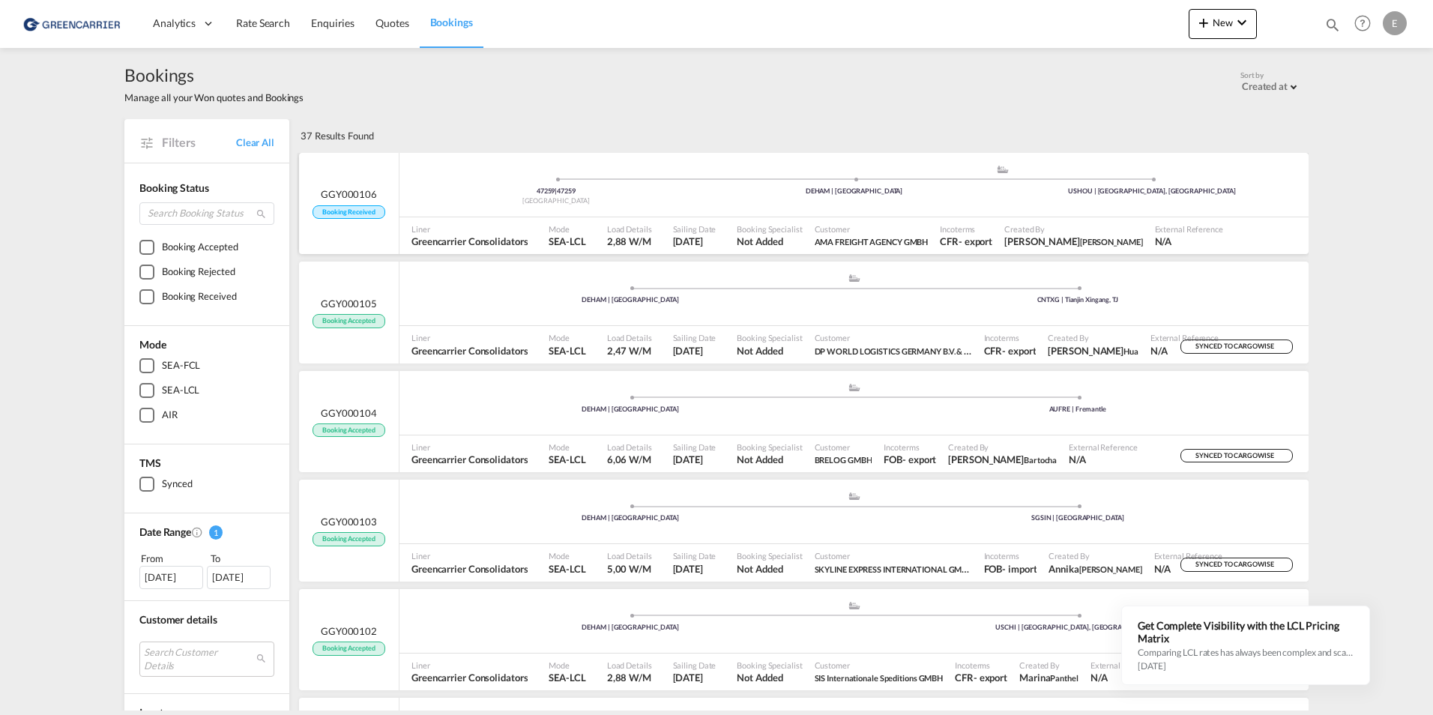 Image resolution: width=1433 pixels, height=715 pixels. Describe the element at coordinates (803, 204) in the screenshot. I see `div: GGY000106 Booking Received Pickup Germany assets/icons/custom/ship-fill.svgassets/icons/custom/ro...` at that location.